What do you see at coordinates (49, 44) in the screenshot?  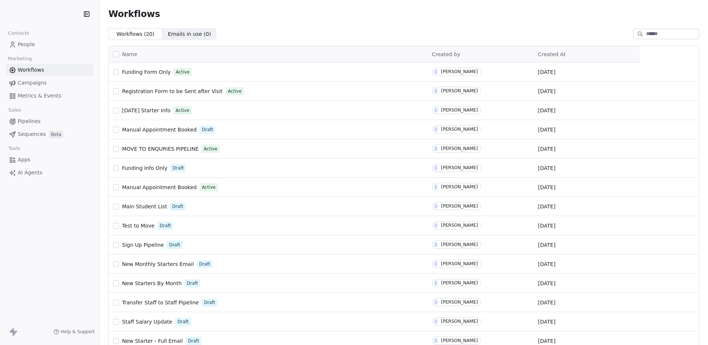 I see `a: People` at bounding box center [49, 44].